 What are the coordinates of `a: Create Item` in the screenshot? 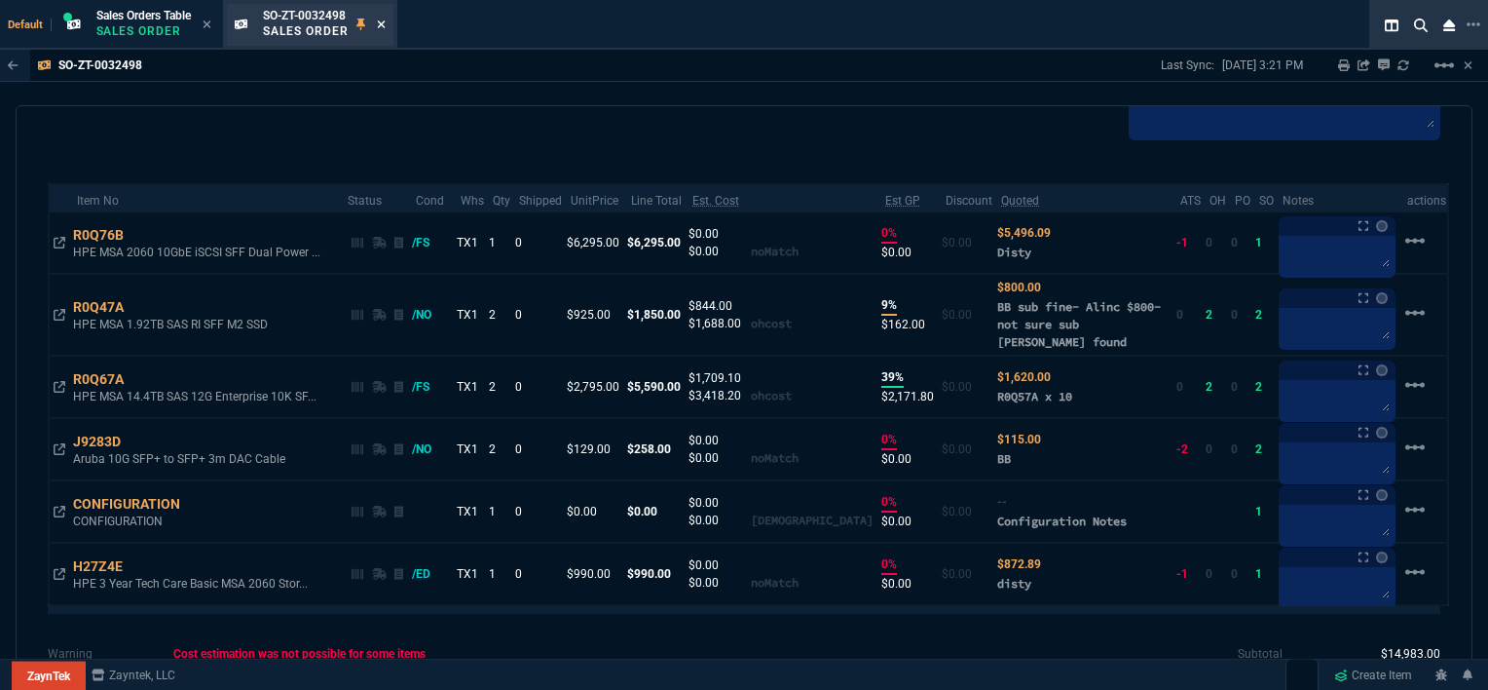 It's located at (1373, 675).